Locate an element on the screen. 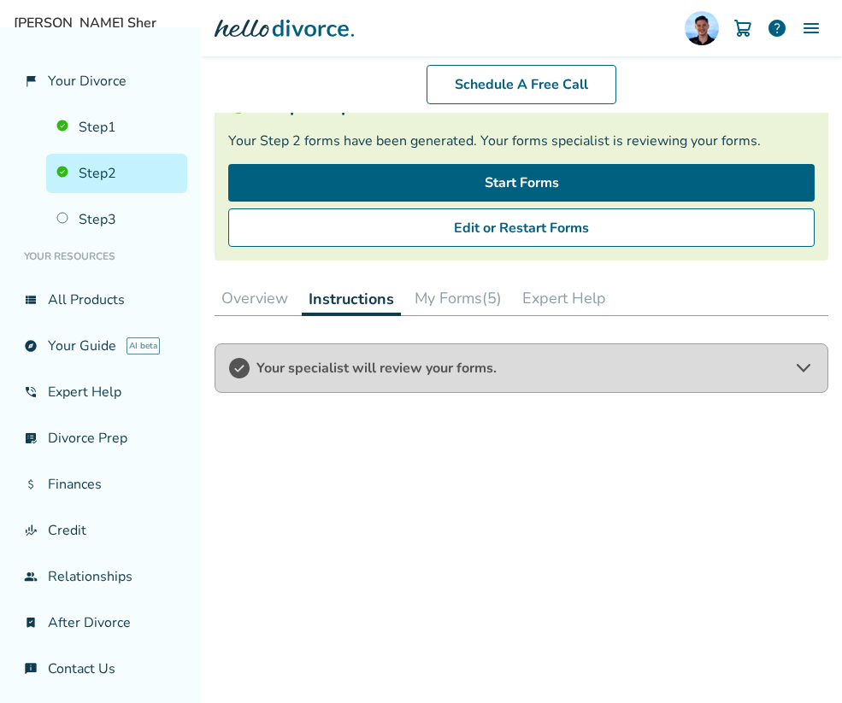 This screenshot has width=842, height=703. div: Chat Widget is located at coordinates (799, 662).